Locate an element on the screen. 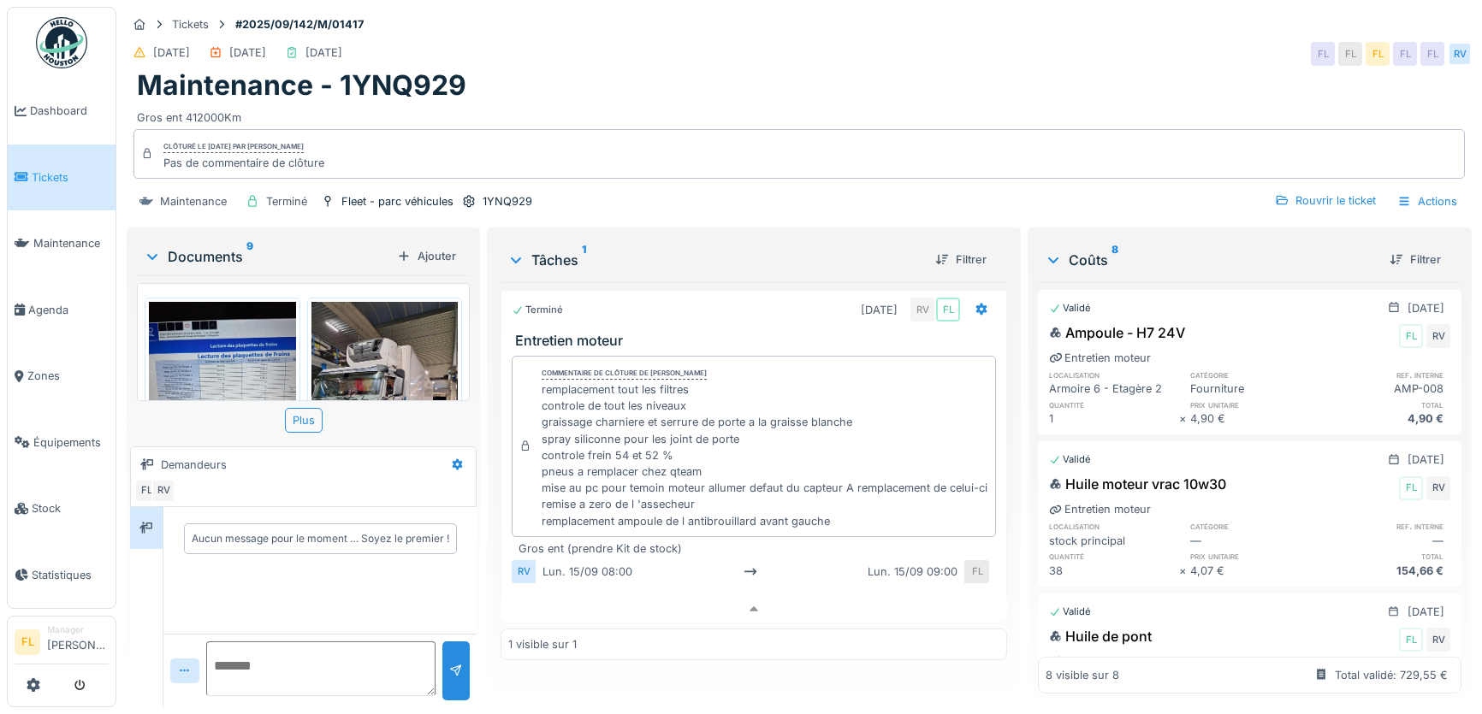 The width and height of the screenshot is (1482, 714). span: Tickets is located at coordinates (70, 177).